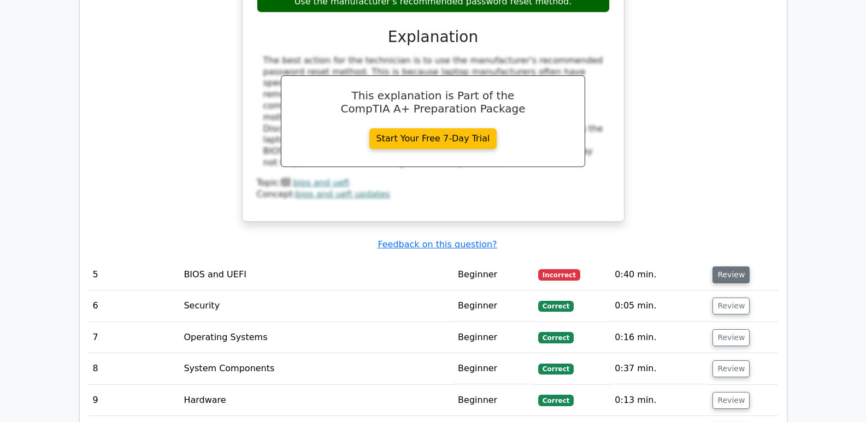 The width and height of the screenshot is (866, 422). Describe the element at coordinates (134, 338) in the screenshot. I see `td: 7` at that location.